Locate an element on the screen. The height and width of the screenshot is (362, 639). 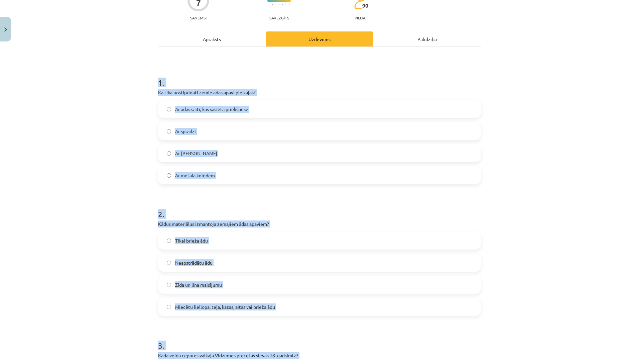
p: Saņemsi is located at coordinates (198, 18).